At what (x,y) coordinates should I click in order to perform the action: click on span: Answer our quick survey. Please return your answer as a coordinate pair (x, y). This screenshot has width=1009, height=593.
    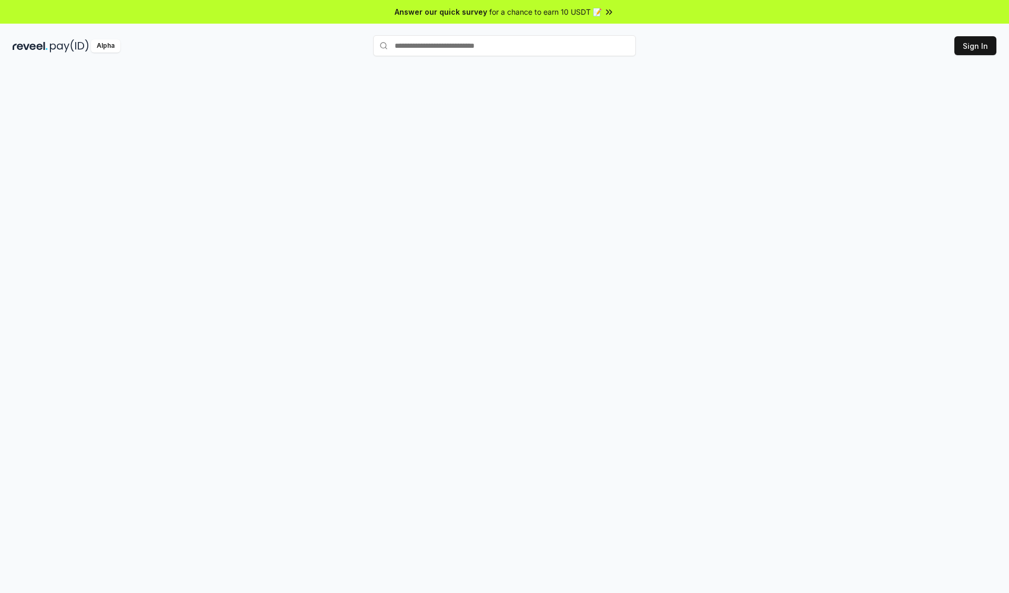
    Looking at the image, I should click on (441, 12).